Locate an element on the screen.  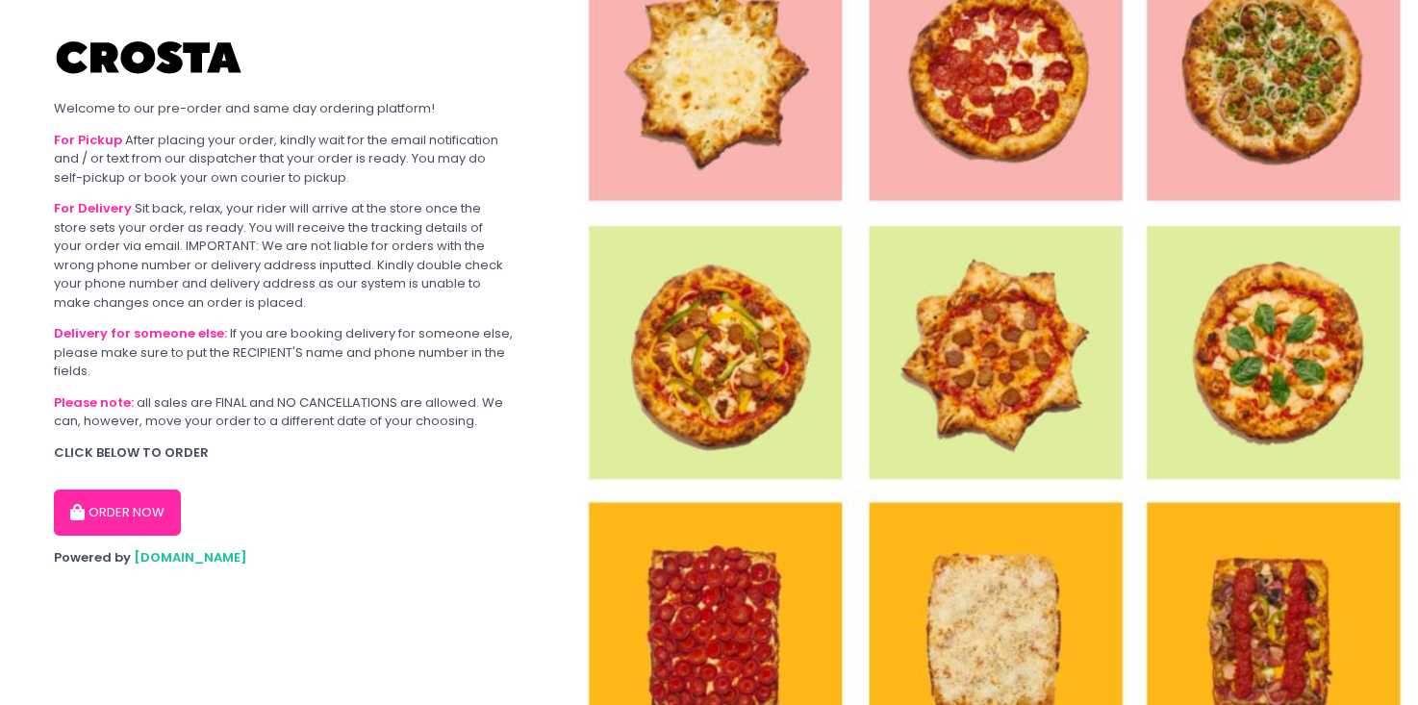
b: For Delivery is located at coordinates (92, 208).